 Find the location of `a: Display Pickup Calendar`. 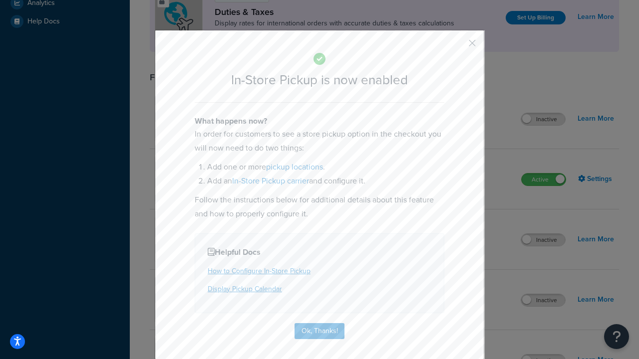

a: Display Pickup Calendar is located at coordinates (245, 289).